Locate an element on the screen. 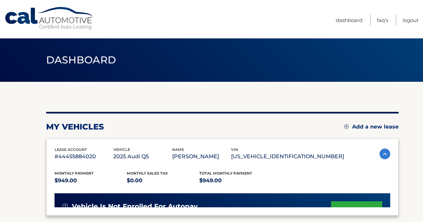 Image resolution: width=423 pixels, height=222 pixels. span: vehicle is not enrolled for autopay is located at coordinates (135, 207).